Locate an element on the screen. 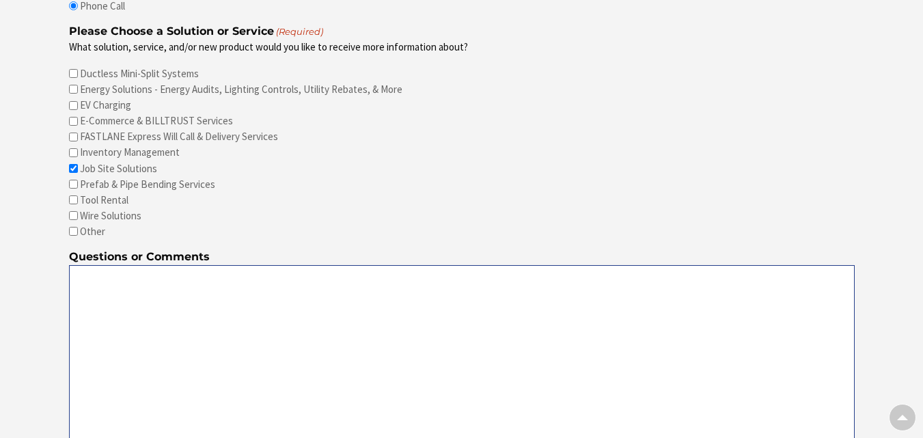 The height and width of the screenshot is (438, 923). label: Job Site Solutions is located at coordinates (118, 168).